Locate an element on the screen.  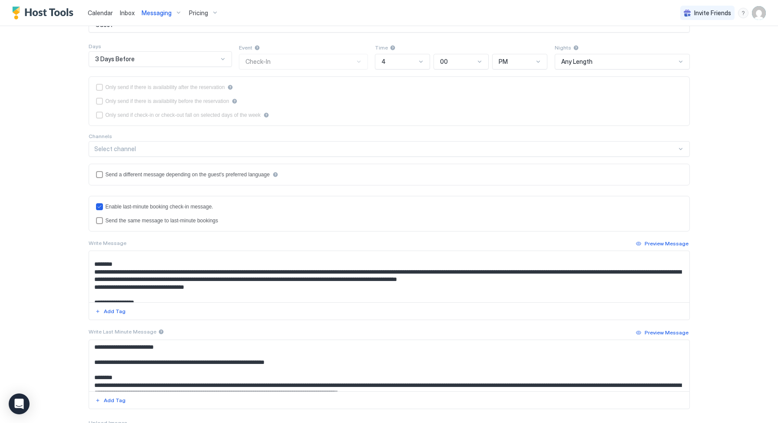
div: Open Intercom Messenger is located at coordinates (19, 404).